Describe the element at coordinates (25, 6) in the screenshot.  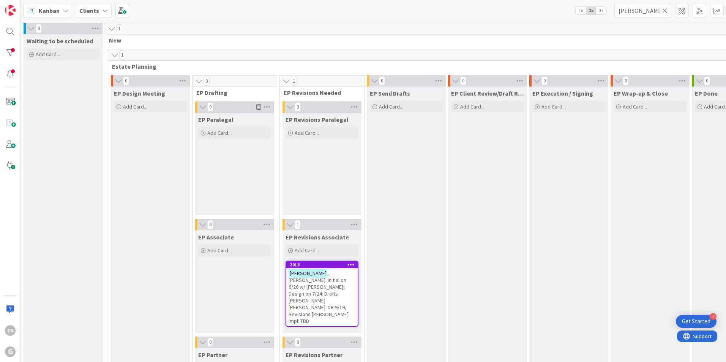
I see `span: Support` at that location.